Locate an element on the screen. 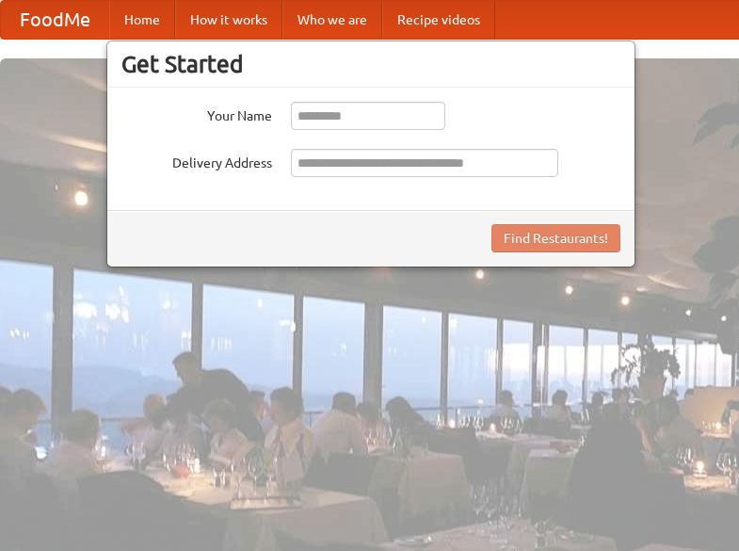  button: Find Restaurants! is located at coordinates (555, 238).